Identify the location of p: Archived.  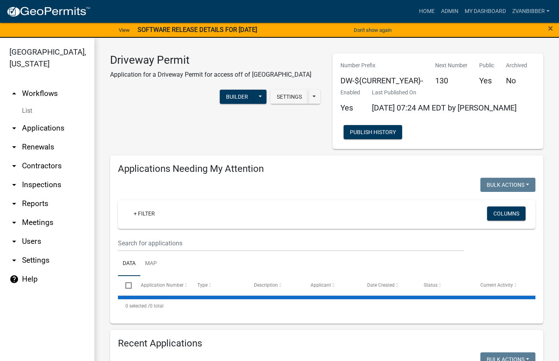
(516, 65).